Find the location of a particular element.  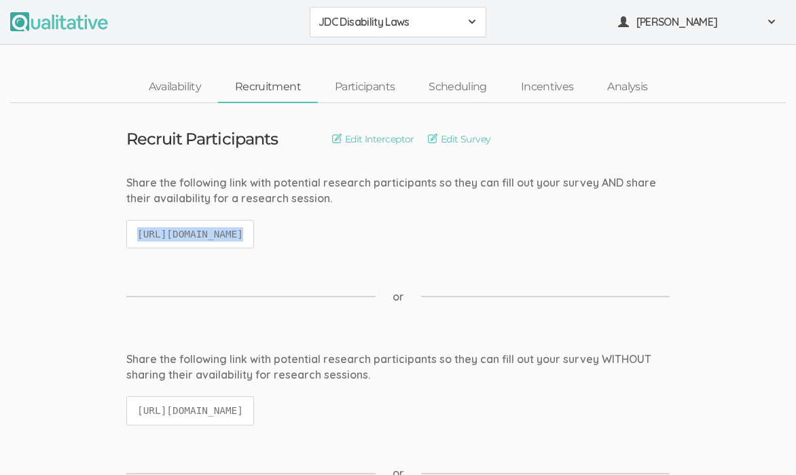

div: Chat Widget is located at coordinates (762, 443).